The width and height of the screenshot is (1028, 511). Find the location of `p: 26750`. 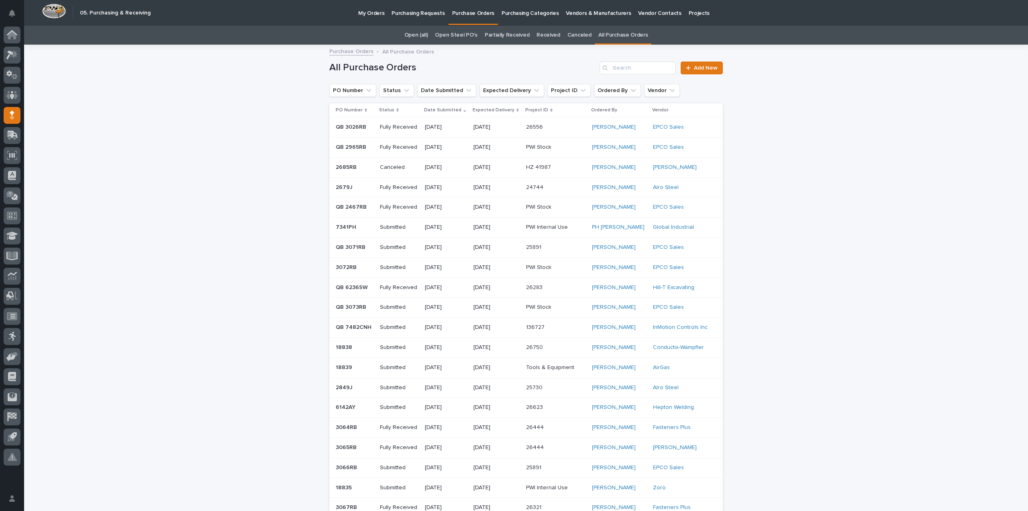

p: 26750 is located at coordinates (535, 346).